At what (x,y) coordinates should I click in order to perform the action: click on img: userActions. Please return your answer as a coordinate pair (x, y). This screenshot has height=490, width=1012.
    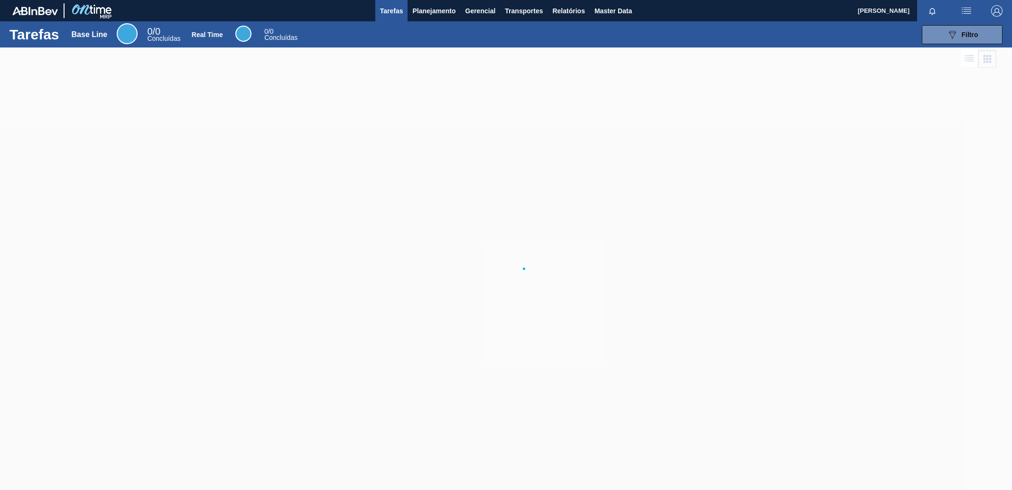
    Looking at the image, I should click on (967, 11).